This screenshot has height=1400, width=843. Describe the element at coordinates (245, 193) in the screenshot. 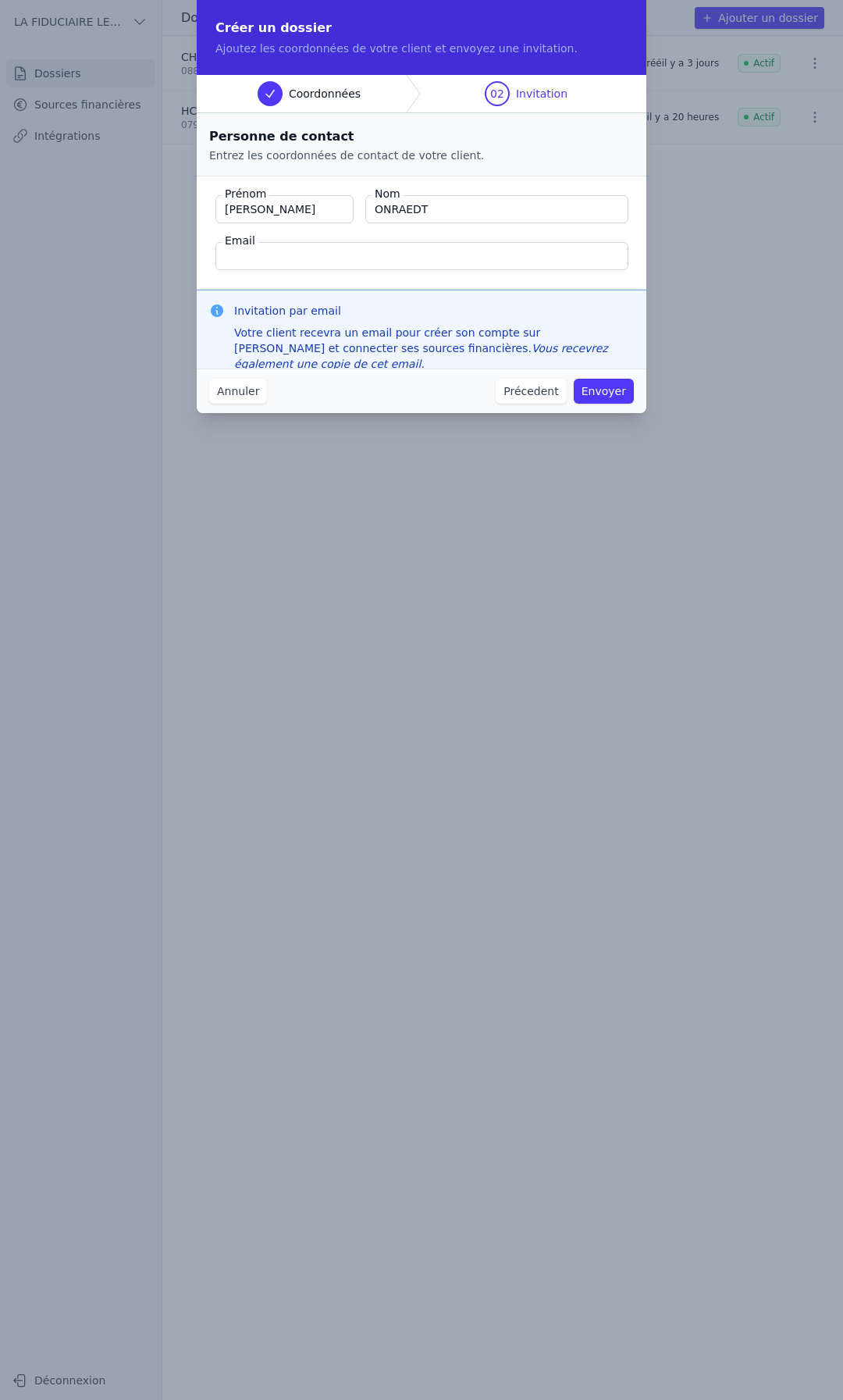

I see `label: Prénom` at that location.